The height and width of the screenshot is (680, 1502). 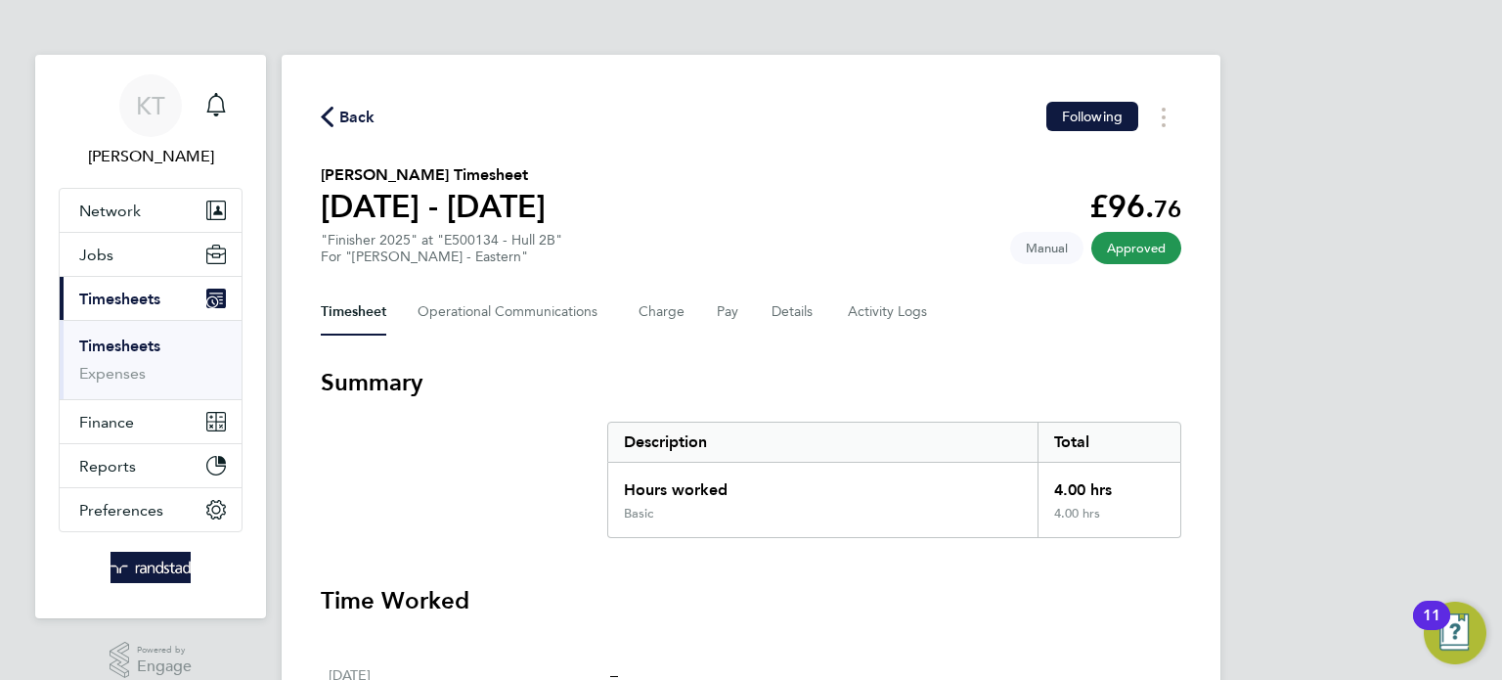 What do you see at coordinates (639, 513) in the screenshot?
I see `div: Basic` at bounding box center [639, 513].